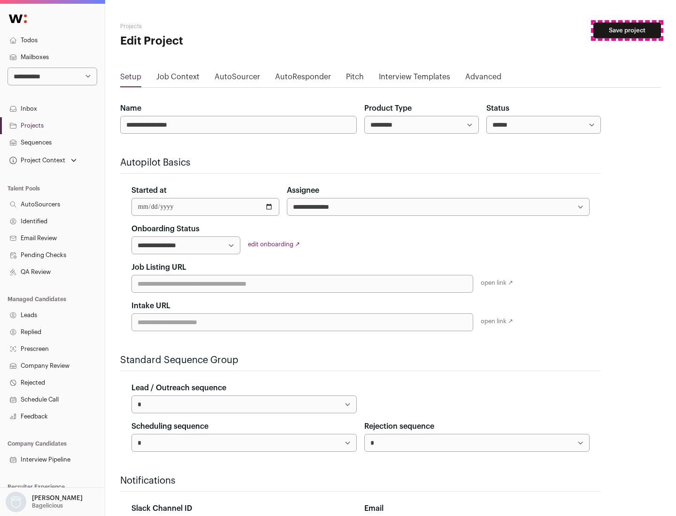 This screenshot has width=676, height=516. What do you see at coordinates (151, 306) in the screenshot?
I see `label: Intake URL` at bounding box center [151, 306].